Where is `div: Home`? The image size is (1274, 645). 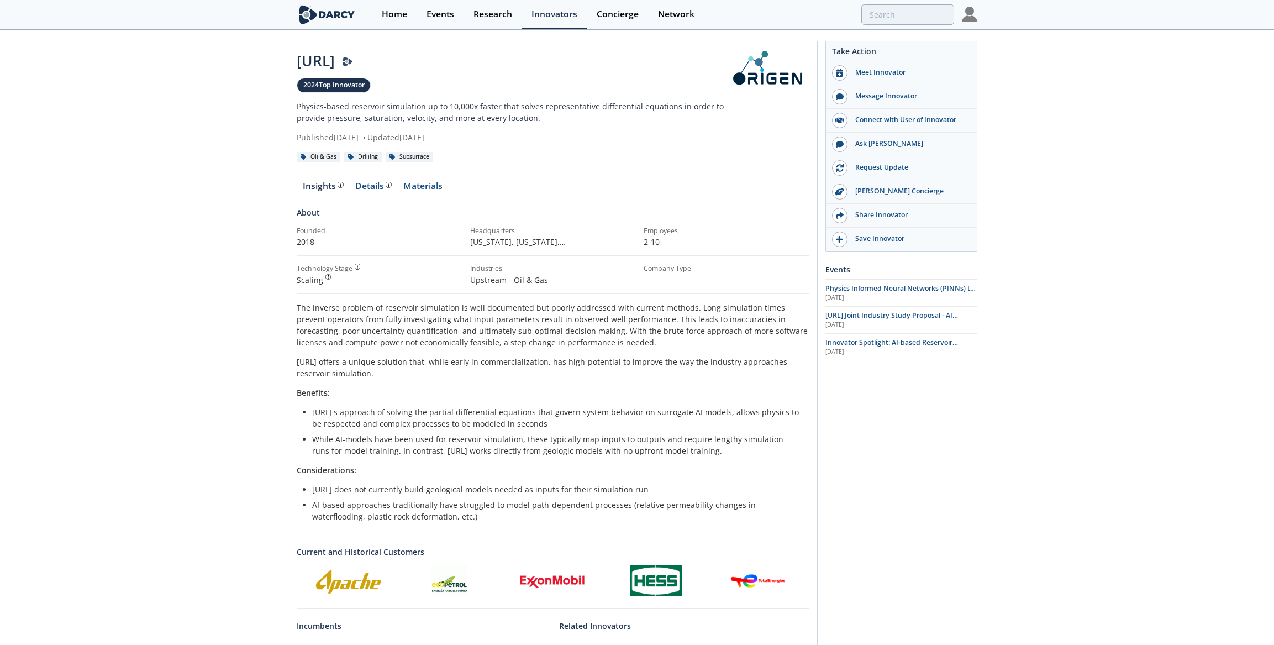 div: Home is located at coordinates (395, 14).